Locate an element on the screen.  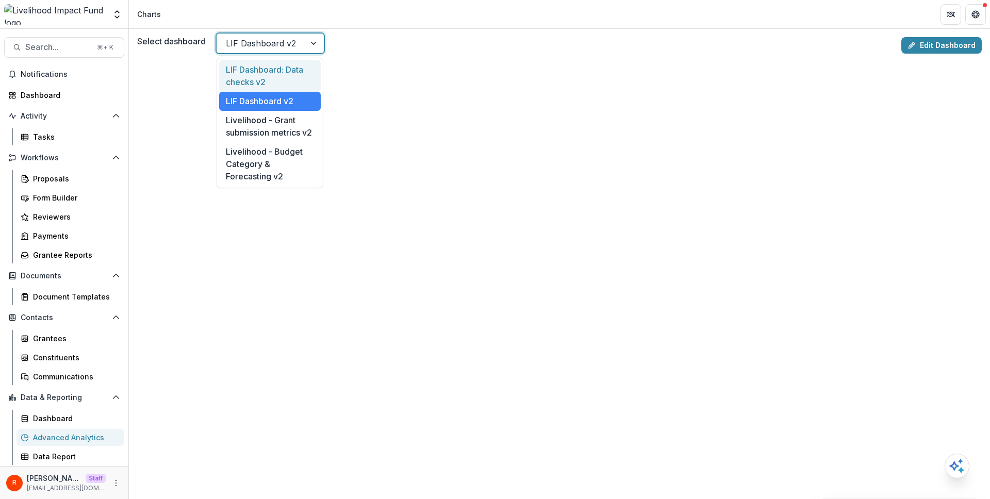
button: Open Contacts is located at coordinates (64, 318).